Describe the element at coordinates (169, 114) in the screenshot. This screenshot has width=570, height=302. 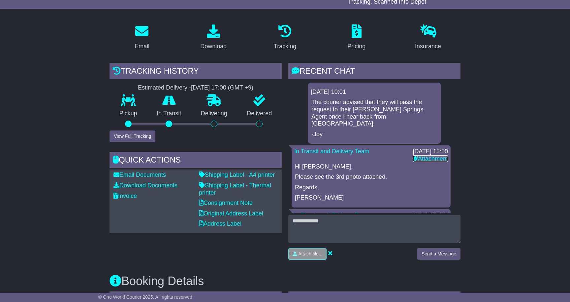
I see `p: In Transit` at that location.